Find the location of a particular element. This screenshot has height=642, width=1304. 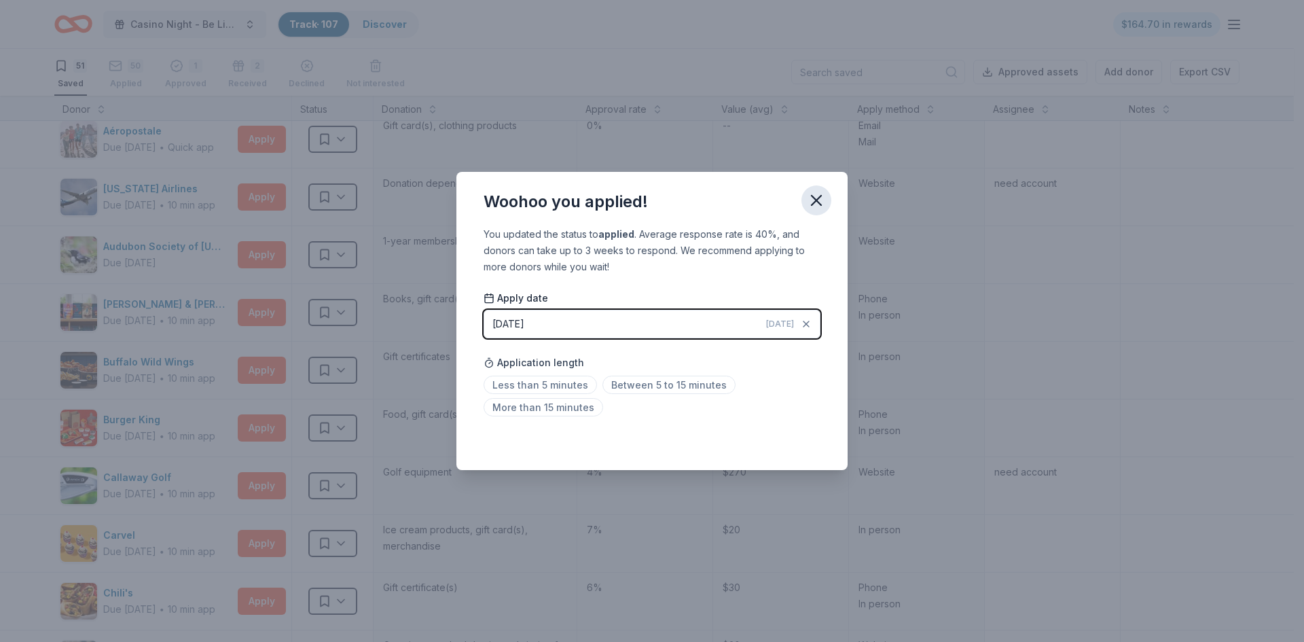

span: Application length is located at coordinates (534, 363).